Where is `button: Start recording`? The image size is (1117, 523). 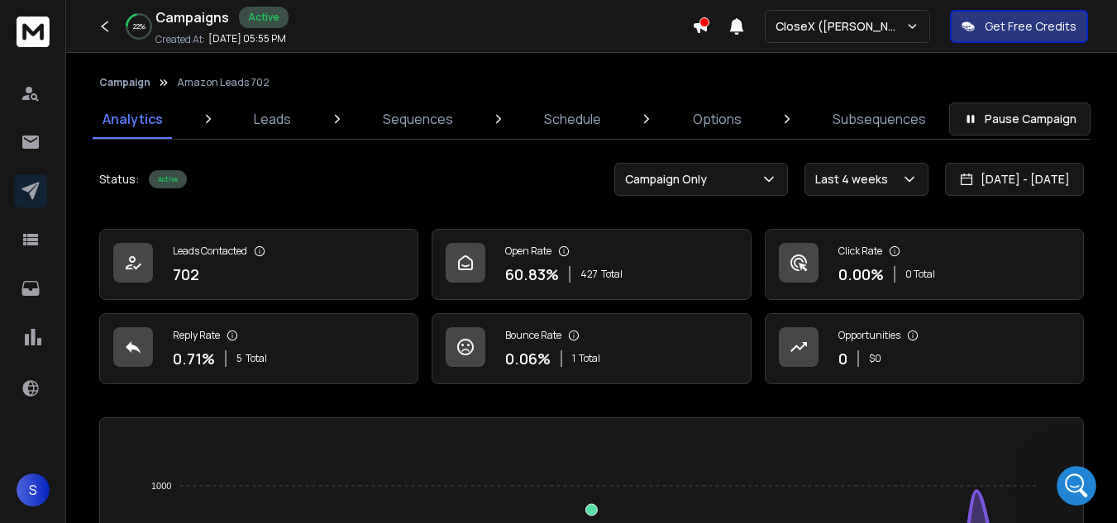
button: Start recording is located at coordinates (112, 360).